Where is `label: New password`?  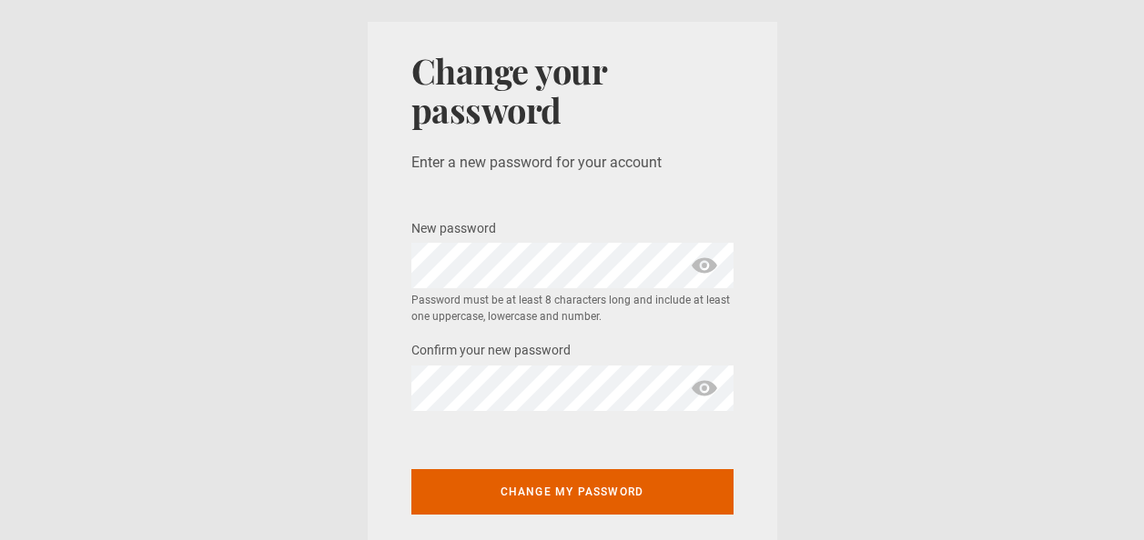
label: New password is located at coordinates (453, 229).